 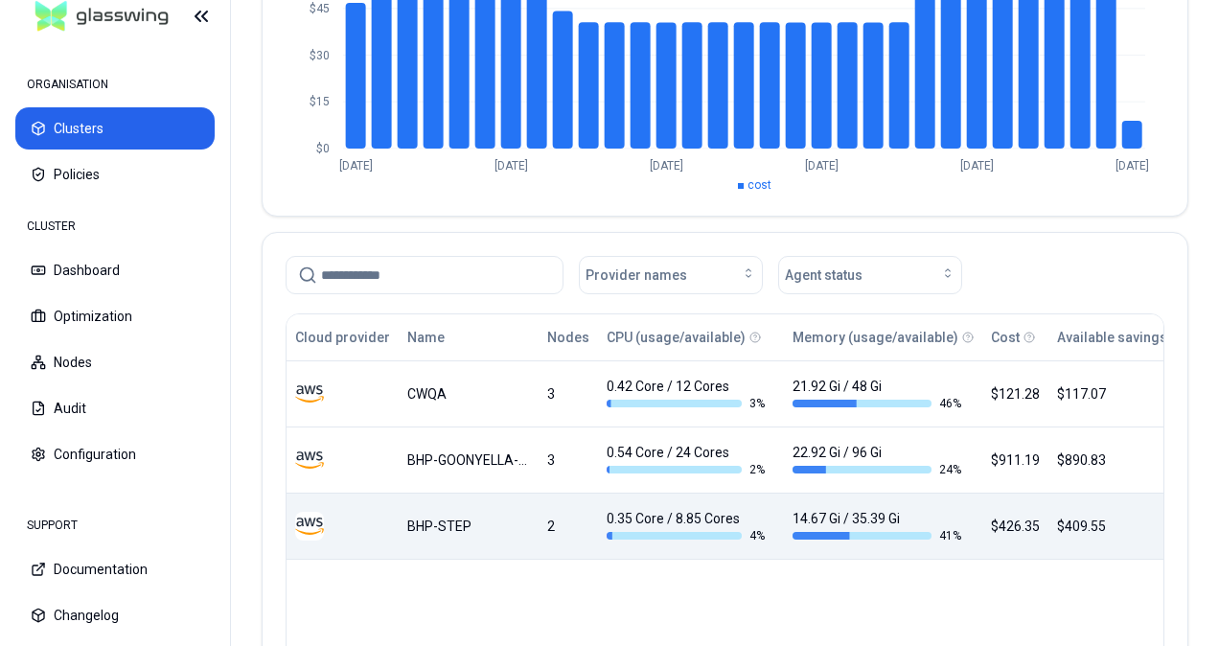 I want to click on div: 41 %, so click(x=877, y=536).